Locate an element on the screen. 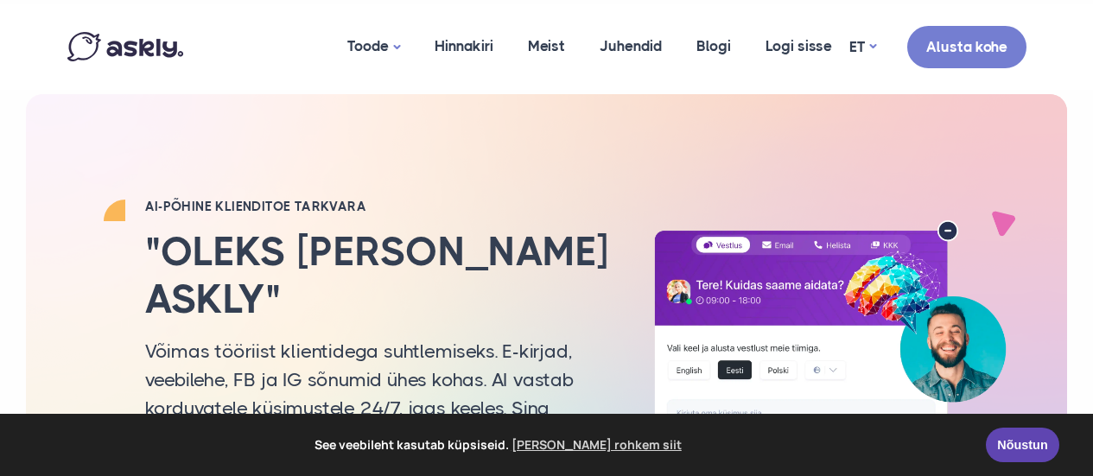 The image size is (1093, 476). a: Alusta kohe is located at coordinates (967, 47).